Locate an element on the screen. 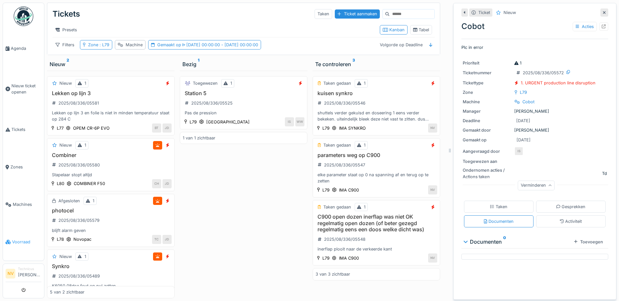 The width and height of the screenshot is (619, 301). div: Verminderen is located at coordinates (536, 186).